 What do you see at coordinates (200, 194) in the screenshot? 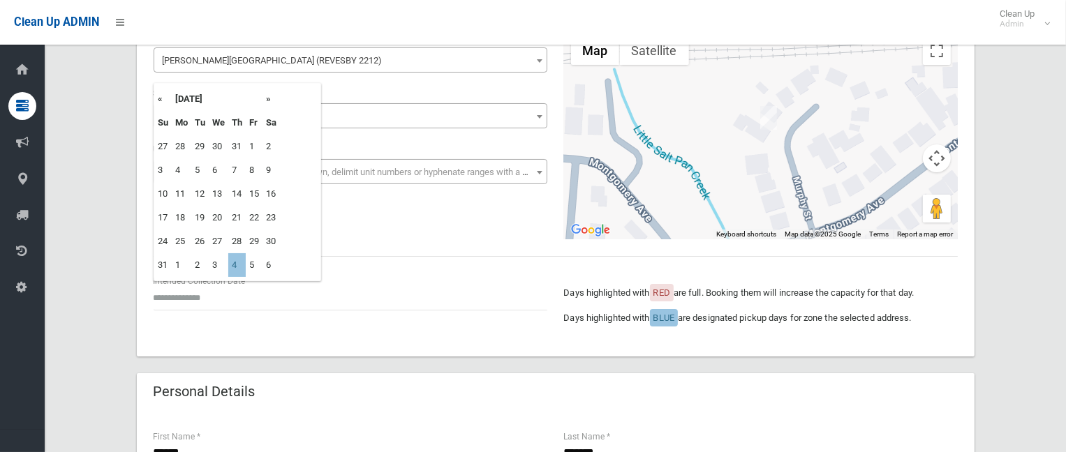
I see `td: 12` at bounding box center [200, 194].